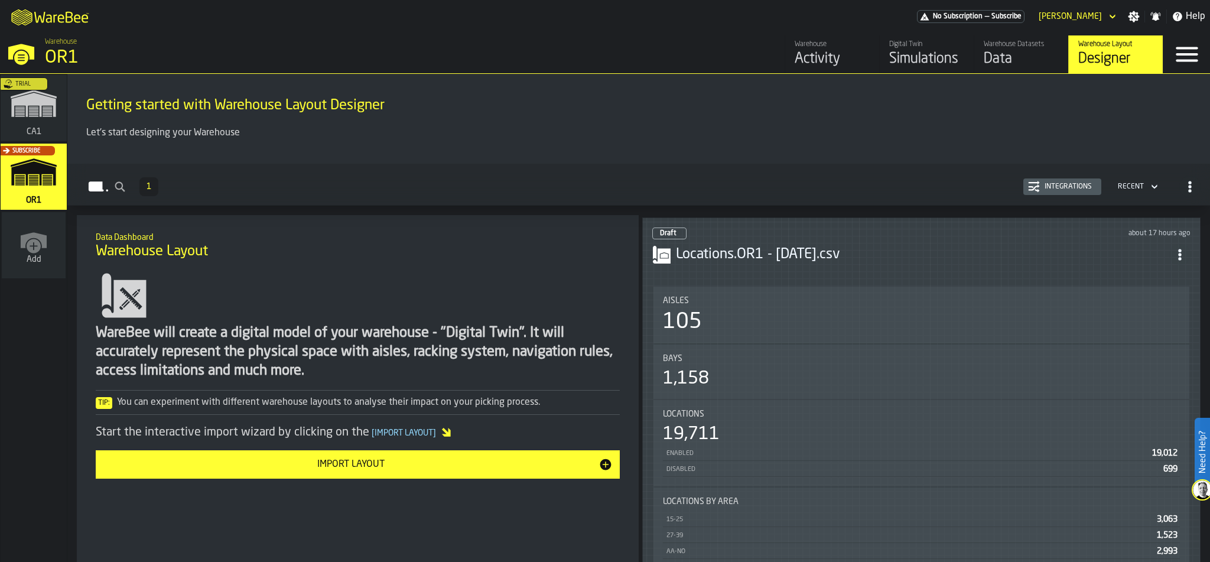 Image resolution: width=1210 pixels, height=562 pixels. Describe the element at coordinates (235, 106) in the screenshot. I see `span: Getting started with Warehouse Layout Designer` at that location.